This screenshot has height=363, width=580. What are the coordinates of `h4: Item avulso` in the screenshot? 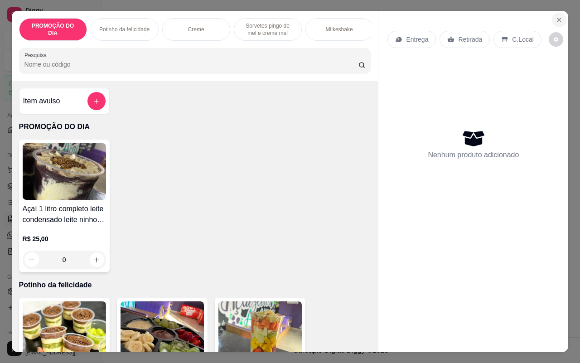 It's located at (42, 101).